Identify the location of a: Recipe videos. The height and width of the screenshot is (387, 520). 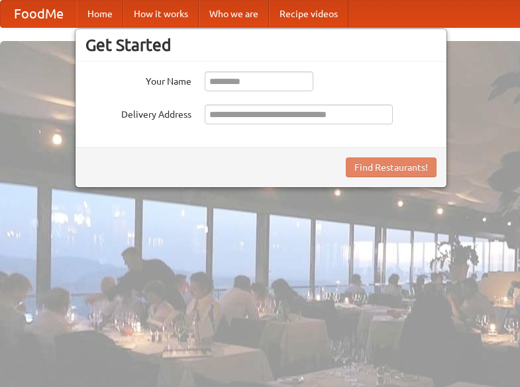
(309, 14).